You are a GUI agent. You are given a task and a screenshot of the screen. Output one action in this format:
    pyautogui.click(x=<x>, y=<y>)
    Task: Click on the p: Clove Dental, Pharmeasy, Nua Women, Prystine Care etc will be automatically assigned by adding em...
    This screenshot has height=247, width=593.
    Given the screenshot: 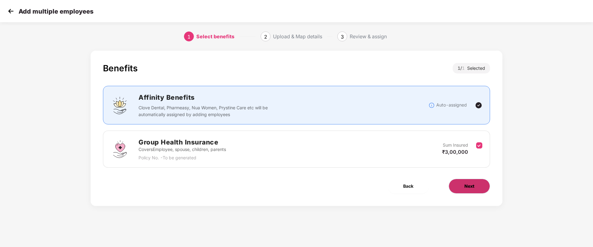 What is the action you would take?
    pyautogui.click(x=205, y=111)
    